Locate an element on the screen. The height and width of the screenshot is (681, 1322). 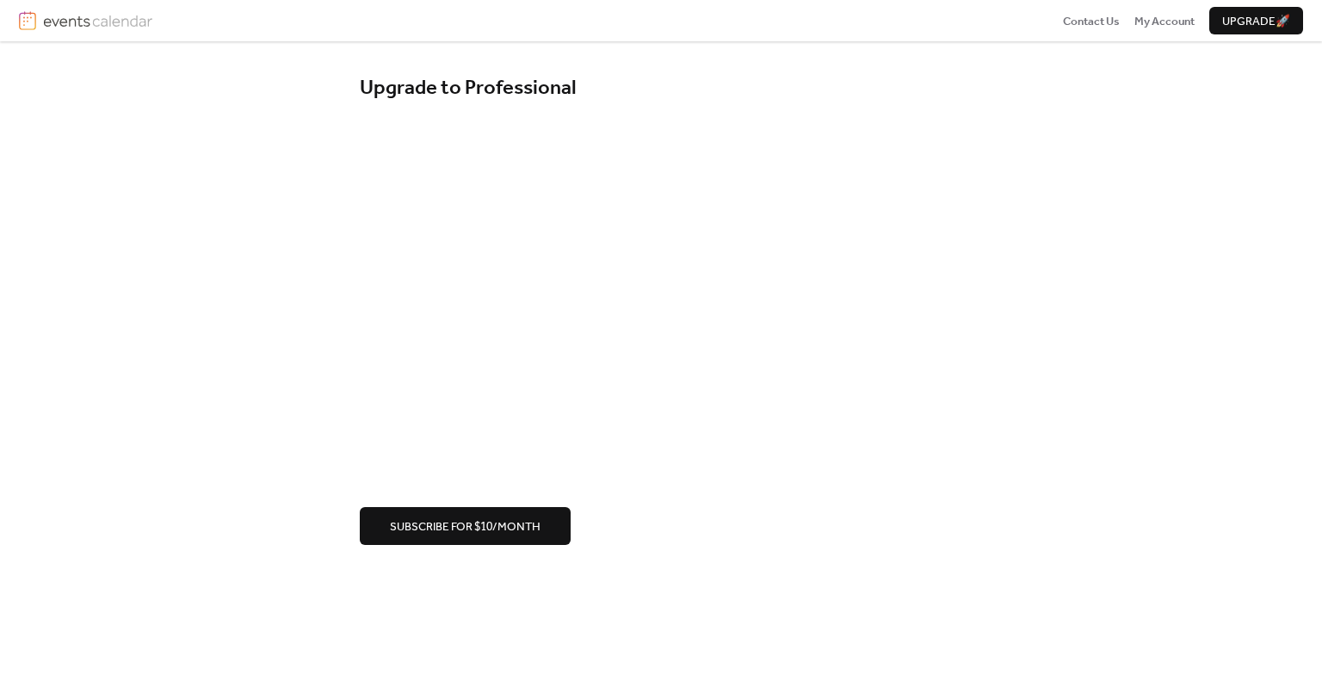
span: My Account is located at coordinates (1164, 22).